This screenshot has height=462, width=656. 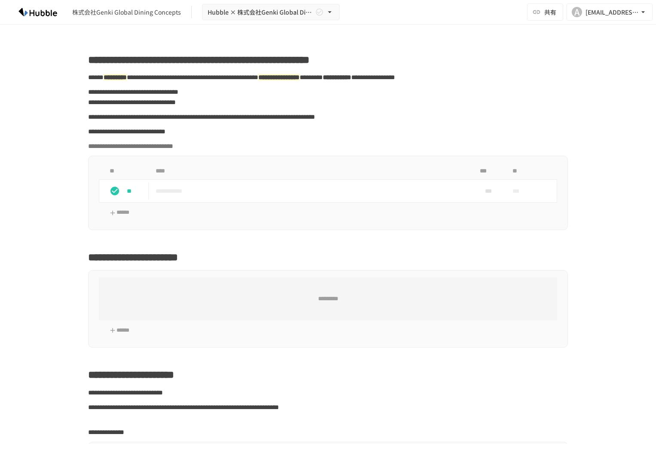 What do you see at coordinates (328, 183) in the screenshot?
I see `table: task table` at bounding box center [328, 183].